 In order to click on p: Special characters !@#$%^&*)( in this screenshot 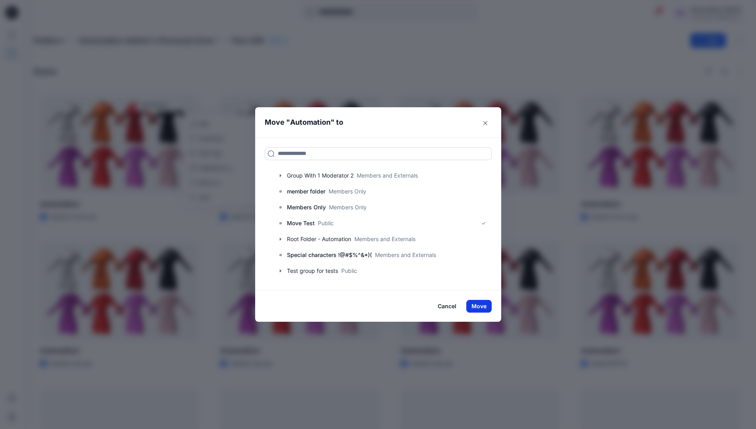, I will do `click(330, 255)`.